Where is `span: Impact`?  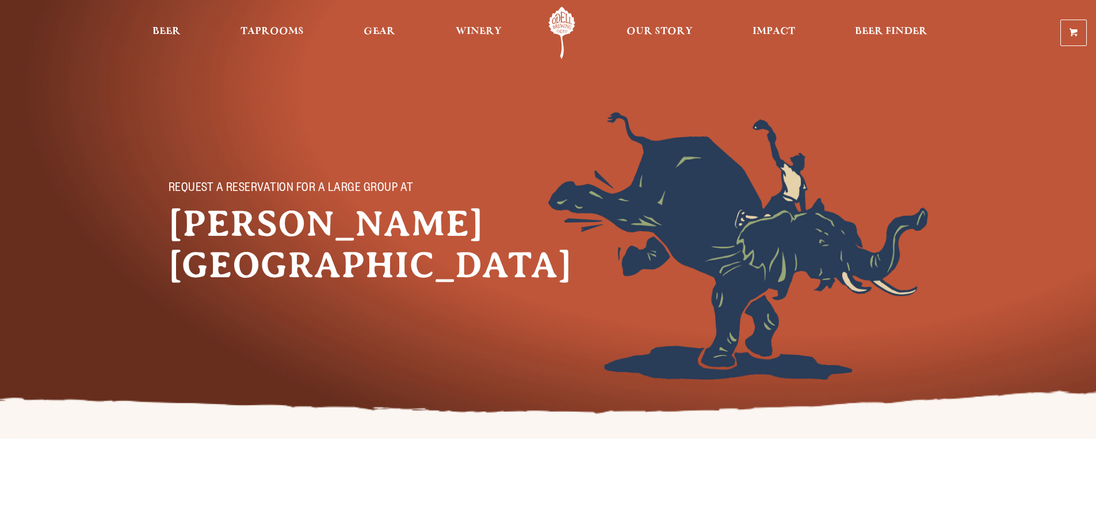
span: Impact is located at coordinates (774, 32).